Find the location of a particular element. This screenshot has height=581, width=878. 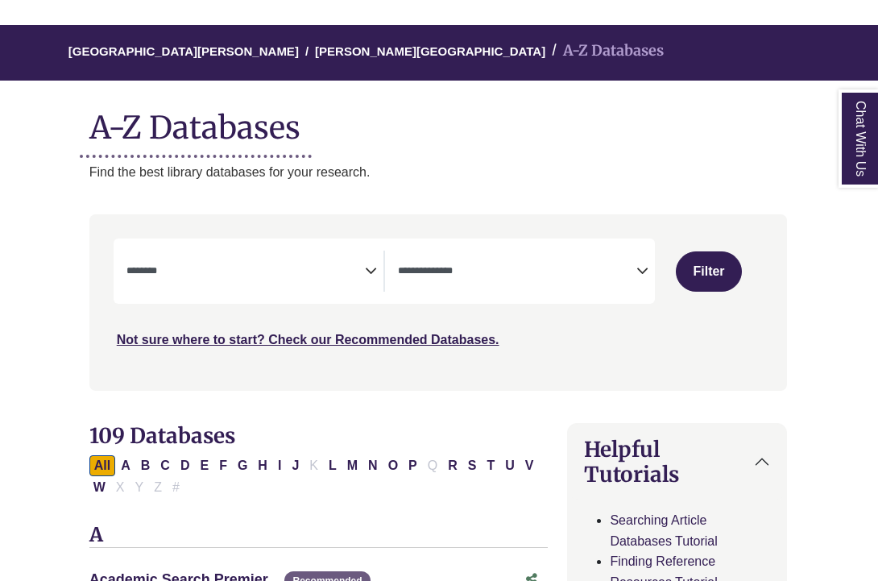

button: Filter Results S is located at coordinates (472, 466).